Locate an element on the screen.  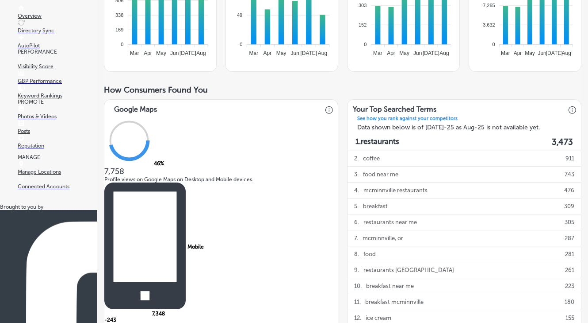
p: 4 . is located at coordinates (357, 190).